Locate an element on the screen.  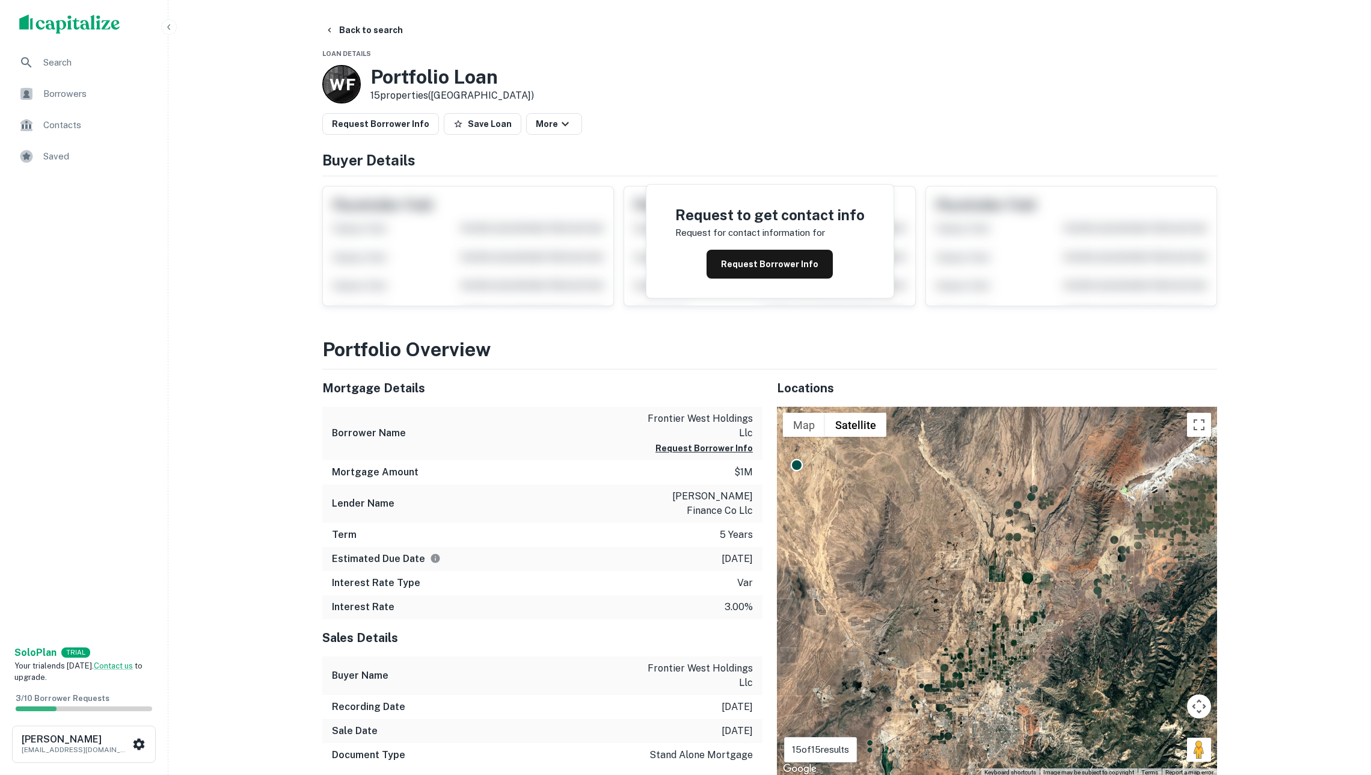
p: var is located at coordinates (745, 583).